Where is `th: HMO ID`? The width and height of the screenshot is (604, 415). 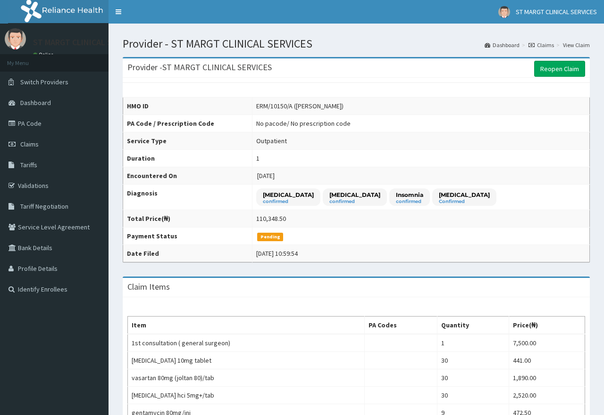 th: HMO ID is located at coordinates (188, 106).